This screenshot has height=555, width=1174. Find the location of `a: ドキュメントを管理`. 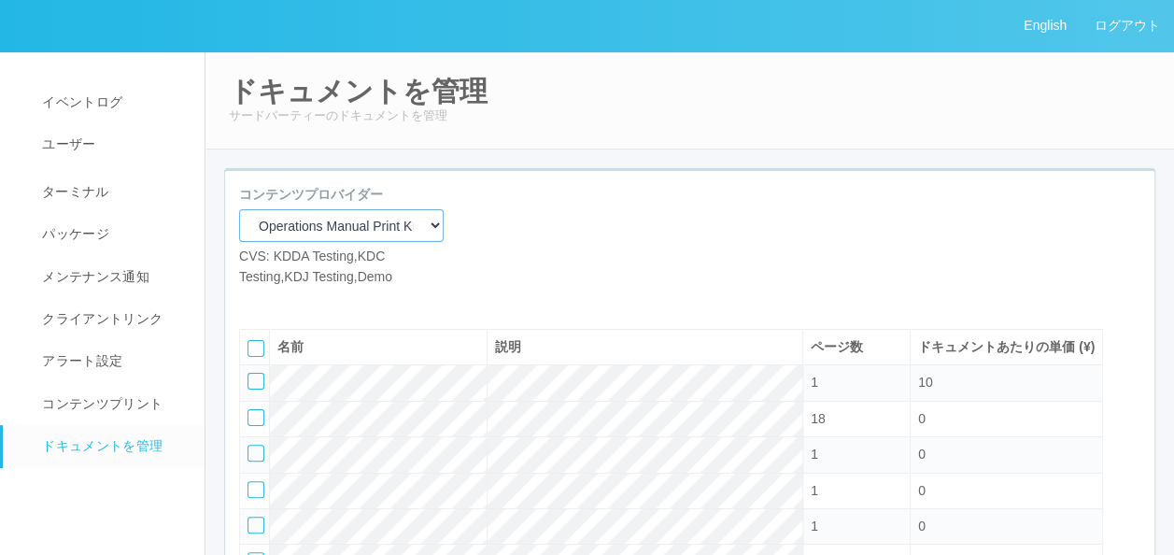

a: ドキュメントを管理 is located at coordinates (112, 446).